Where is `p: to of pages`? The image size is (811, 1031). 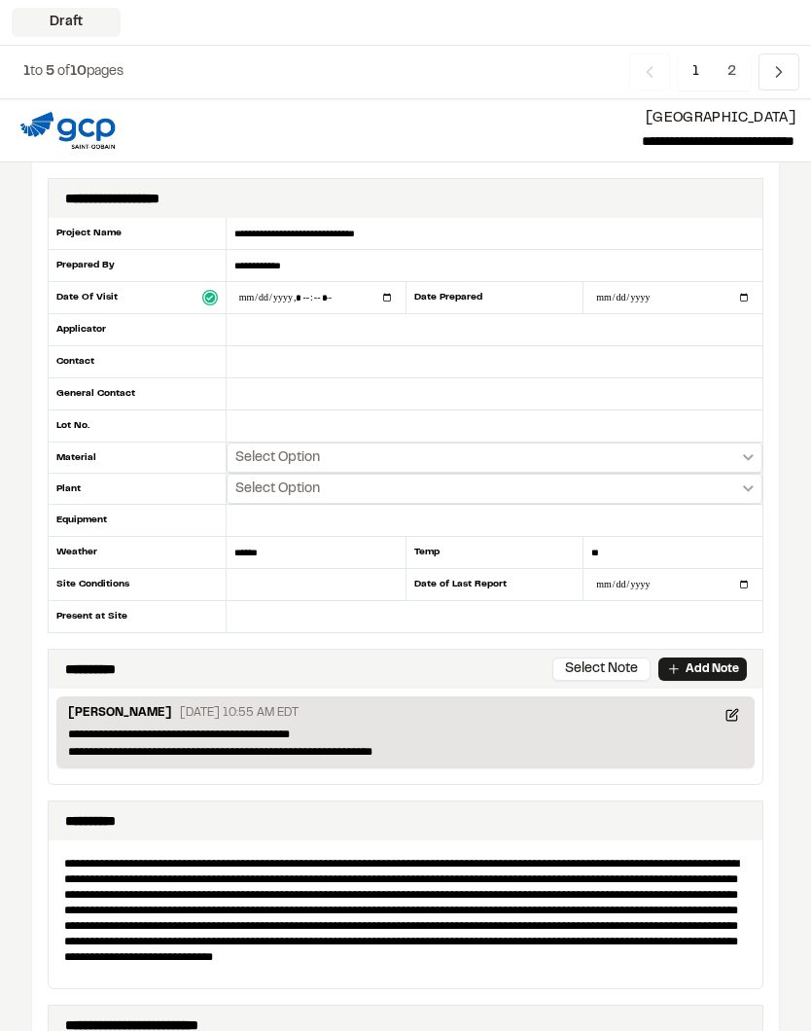 p: to of pages is located at coordinates (73, 72).